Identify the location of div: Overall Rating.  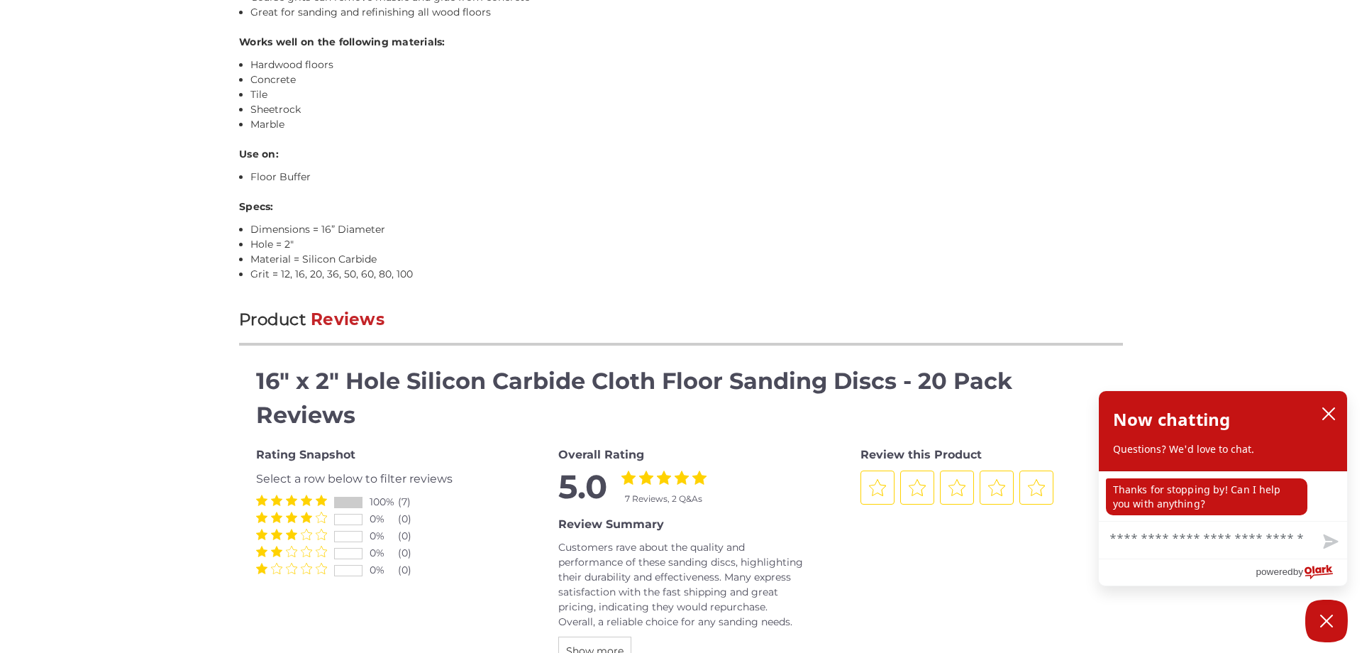
(681, 455).